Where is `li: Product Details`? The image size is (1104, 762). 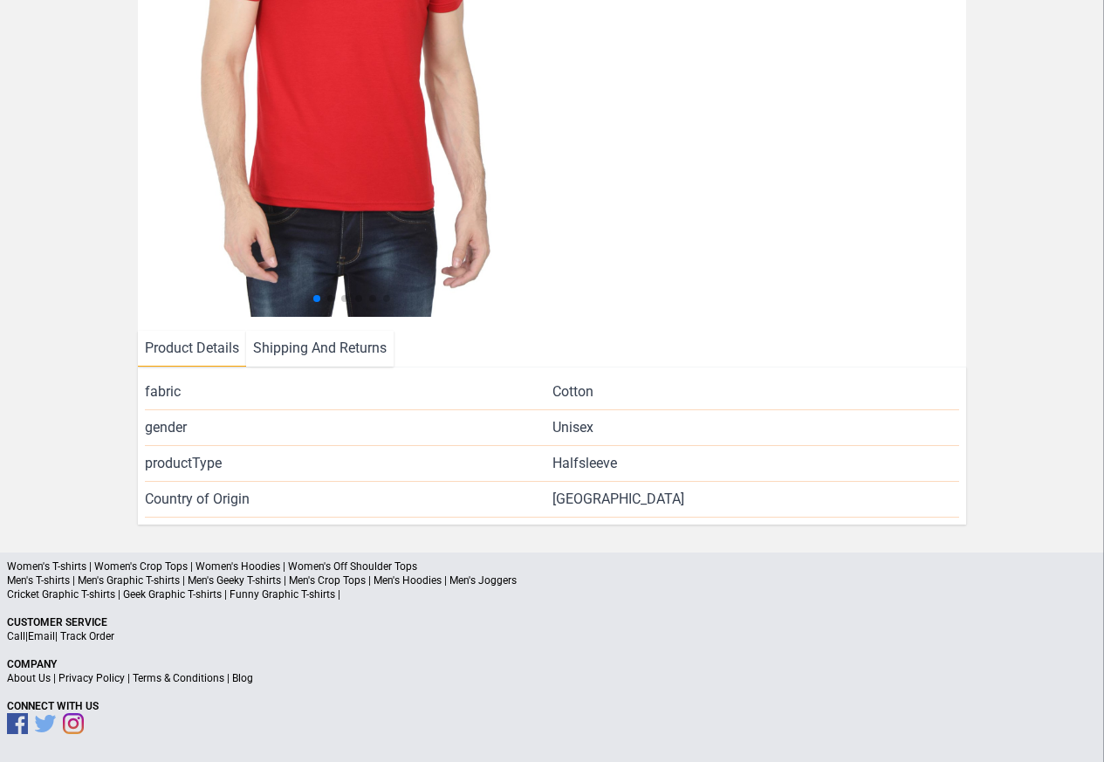
li: Product Details is located at coordinates (192, 348).